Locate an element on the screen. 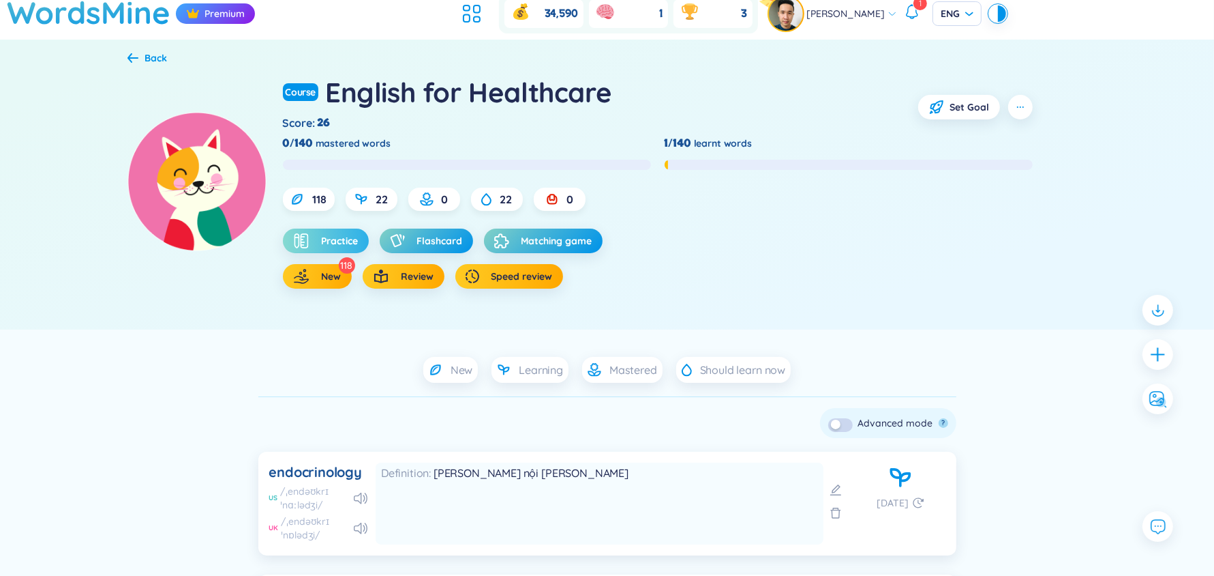 This screenshot has width=1214, height=576. div: v 4.0.25 is located at coordinates (53, 27).